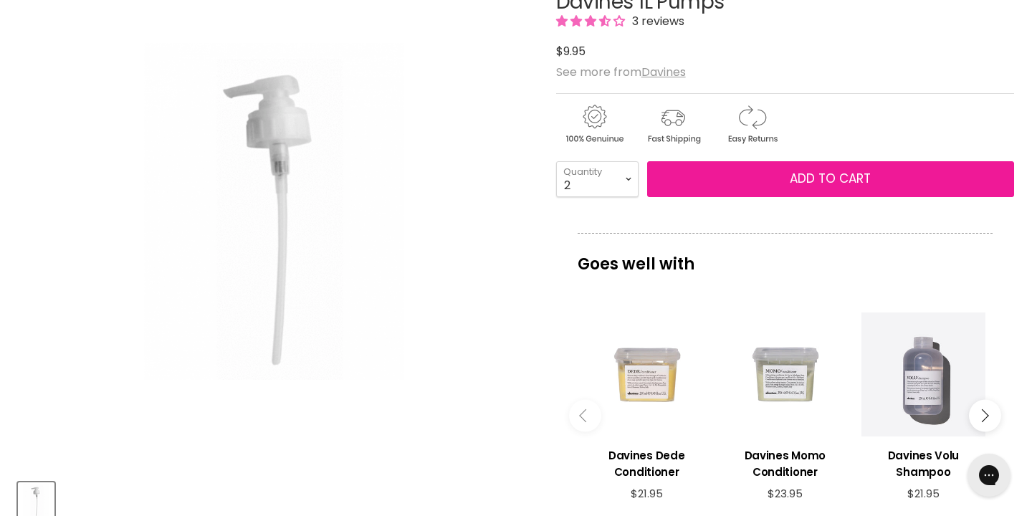 Image resolution: width=1032 pixels, height=516 pixels. I want to click on span: Add to cart, so click(830, 178).